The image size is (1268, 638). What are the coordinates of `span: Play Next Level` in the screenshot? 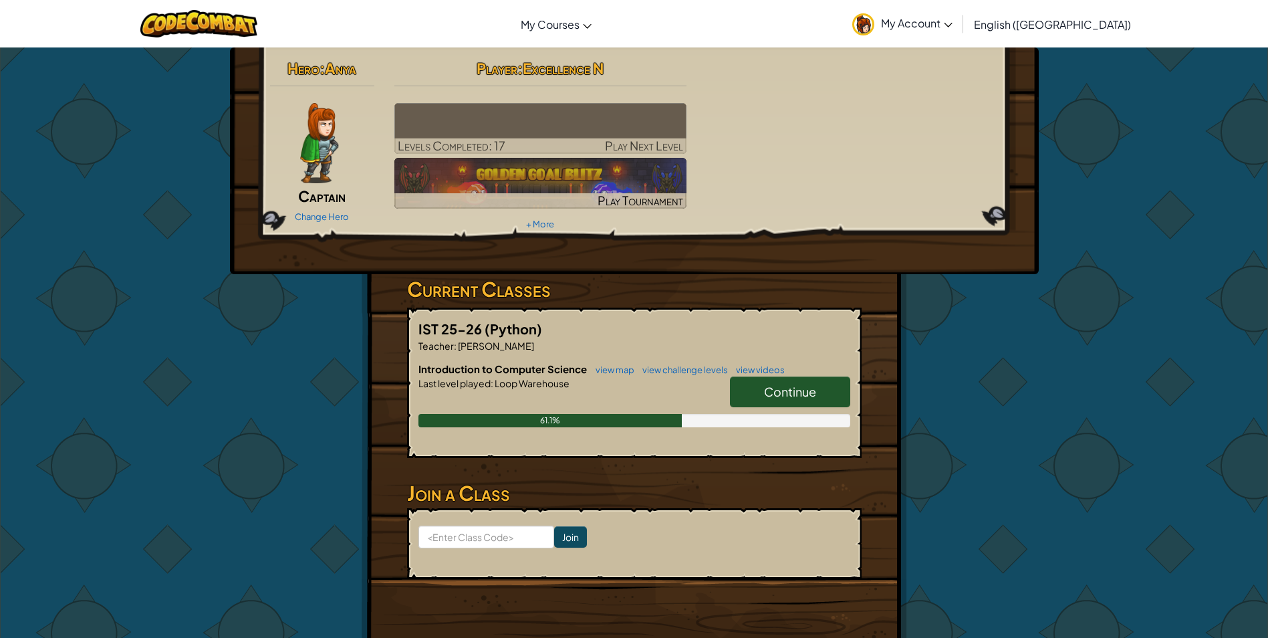 It's located at (644, 145).